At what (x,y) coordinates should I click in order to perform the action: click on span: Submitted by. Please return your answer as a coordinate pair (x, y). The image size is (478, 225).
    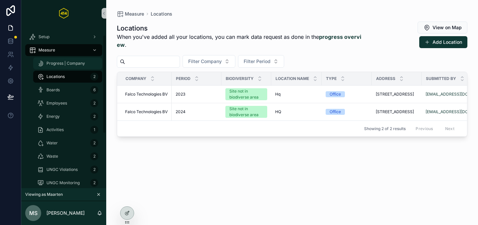
    Looking at the image, I should click on (441, 79).